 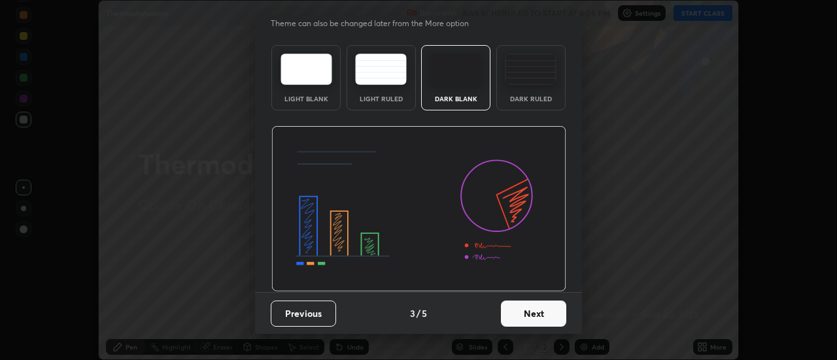 What do you see at coordinates (531, 99) in the screenshot?
I see `div: Dark Ruled` at bounding box center [531, 99].